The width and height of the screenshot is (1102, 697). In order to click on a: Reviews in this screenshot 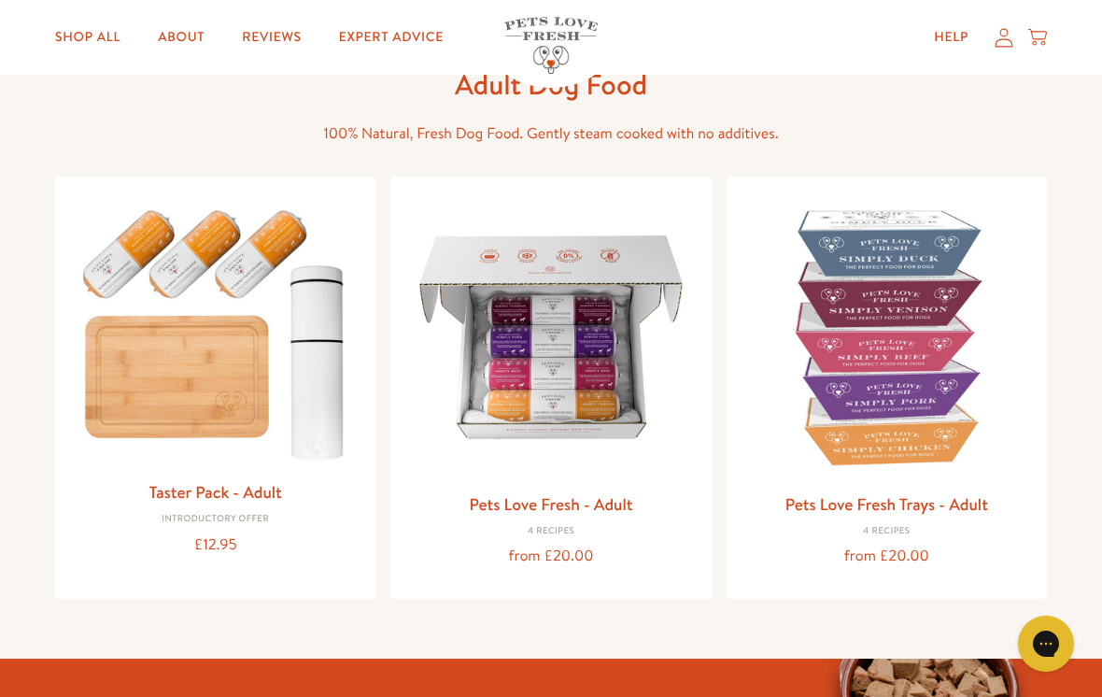, I will do `click(271, 37)`.